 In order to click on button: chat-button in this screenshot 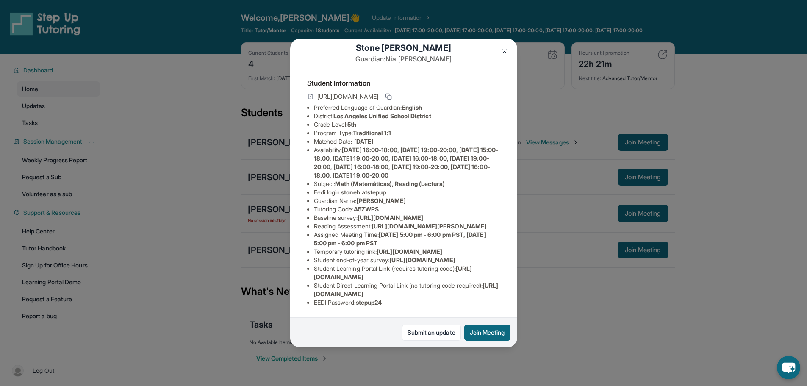, I will do `click(788, 367)`.